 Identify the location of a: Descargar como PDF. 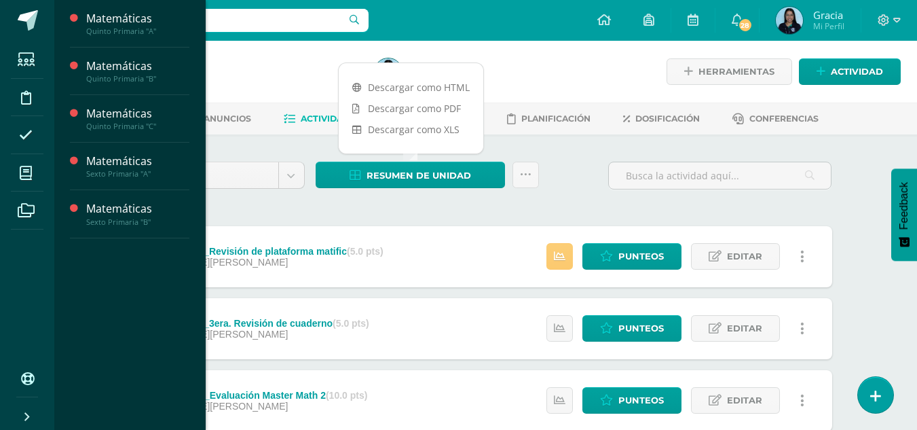
(411, 108).